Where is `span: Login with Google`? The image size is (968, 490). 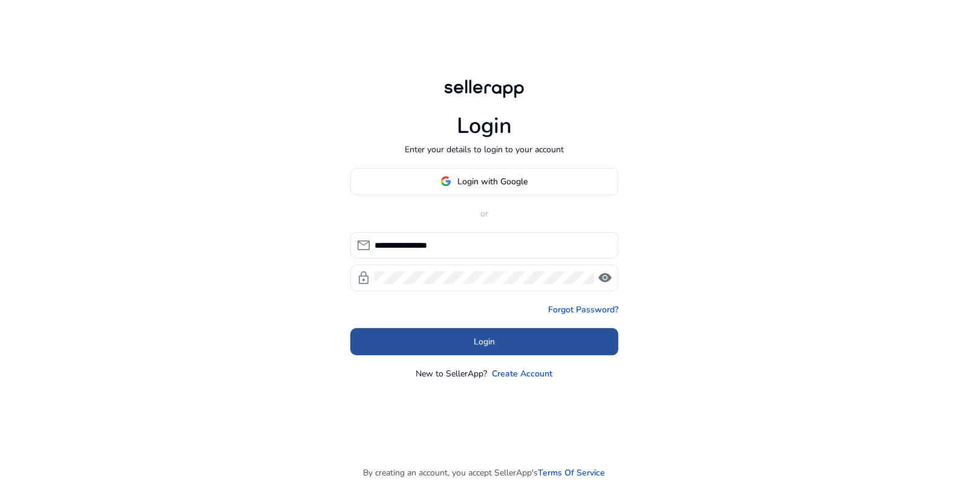 span: Login with Google is located at coordinates (492, 181).